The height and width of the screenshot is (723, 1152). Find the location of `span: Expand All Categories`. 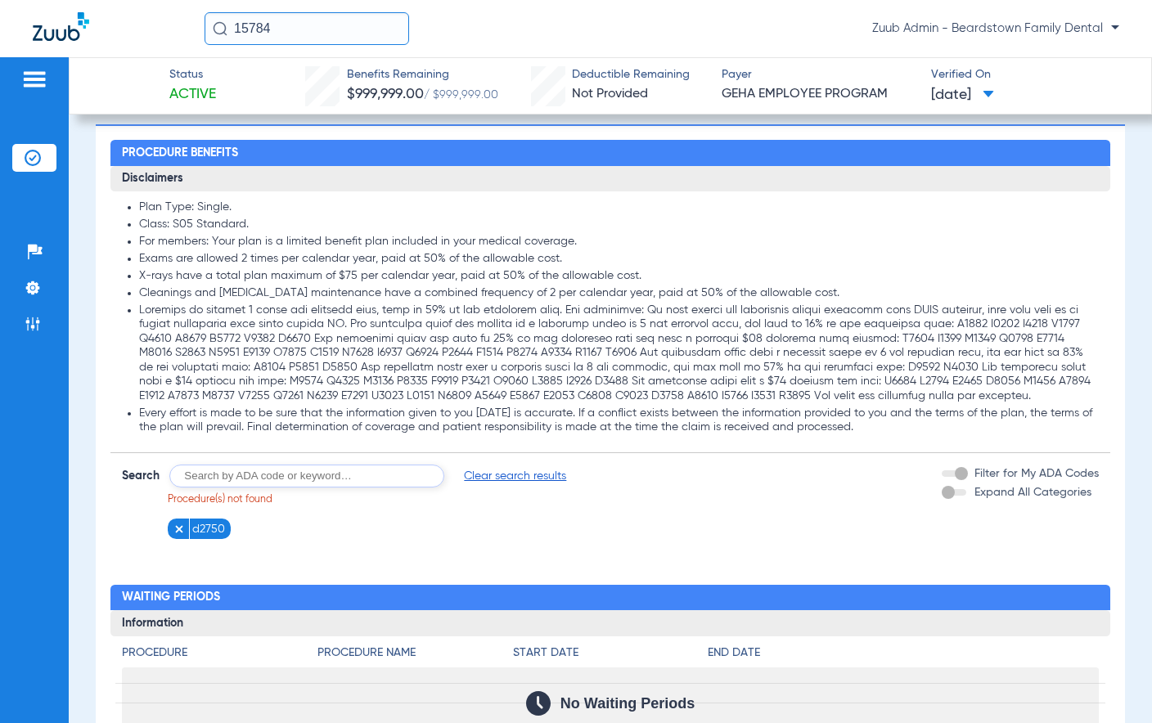

span: Expand All Categories is located at coordinates (1032, 492).